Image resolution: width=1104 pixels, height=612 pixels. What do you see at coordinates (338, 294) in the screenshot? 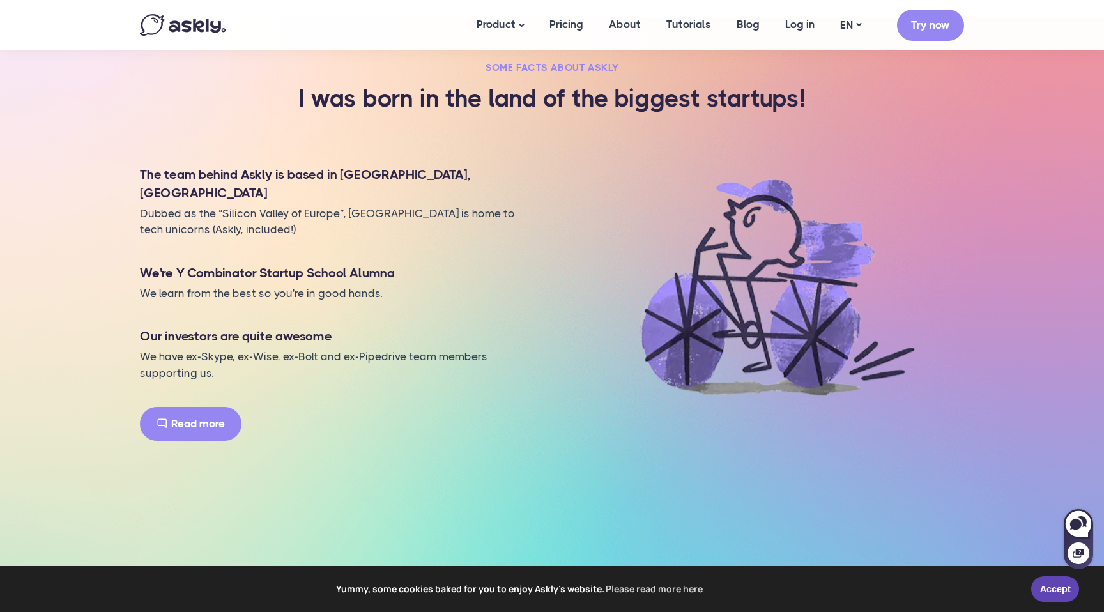
I see `p: We learn from the best so you're in good hands.` at bounding box center [338, 294].